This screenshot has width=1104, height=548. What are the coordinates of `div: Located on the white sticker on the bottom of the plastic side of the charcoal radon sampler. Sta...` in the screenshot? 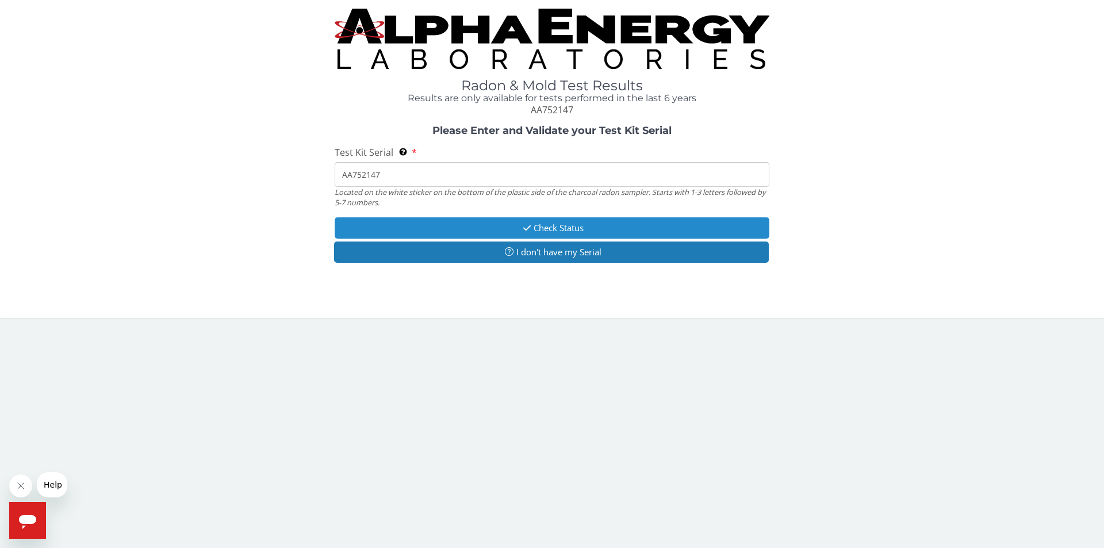 It's located at (552, 197).